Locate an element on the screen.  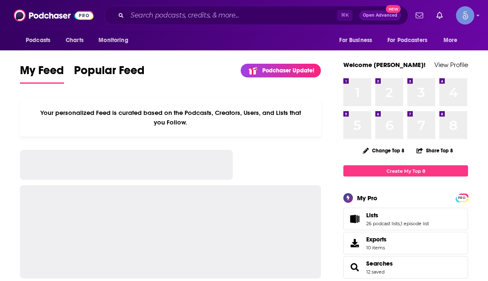
img: User Profile is located at coordinates (465, 15).